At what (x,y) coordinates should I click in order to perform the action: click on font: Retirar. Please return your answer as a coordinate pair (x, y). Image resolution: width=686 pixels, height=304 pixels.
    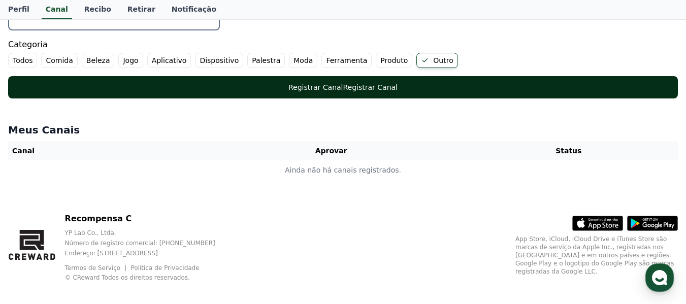
    Looking at the image, I should click on (141, 9).